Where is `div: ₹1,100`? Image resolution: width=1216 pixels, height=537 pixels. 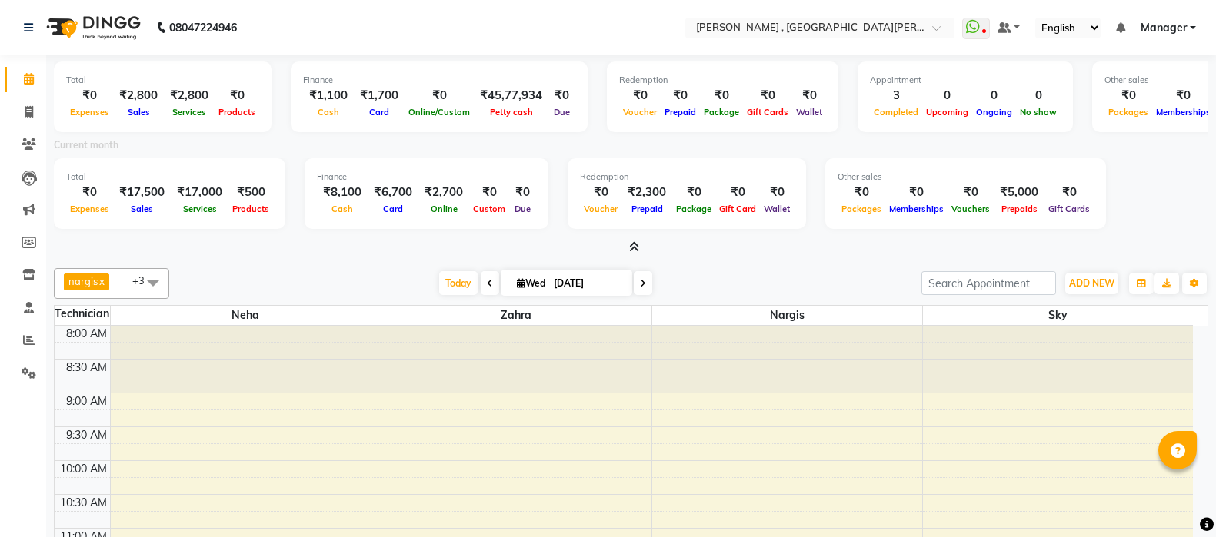
div: ₹1,100 is located at coordinates (328, 95).